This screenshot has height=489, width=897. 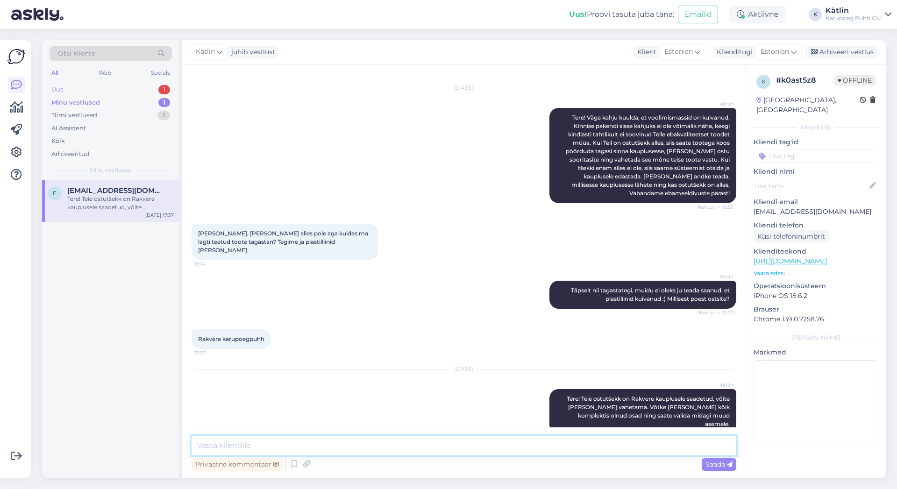 What do you see at coordinates (645, 52) in the screenshot?
I see `div: Klient` at bounding box center [645, 52].